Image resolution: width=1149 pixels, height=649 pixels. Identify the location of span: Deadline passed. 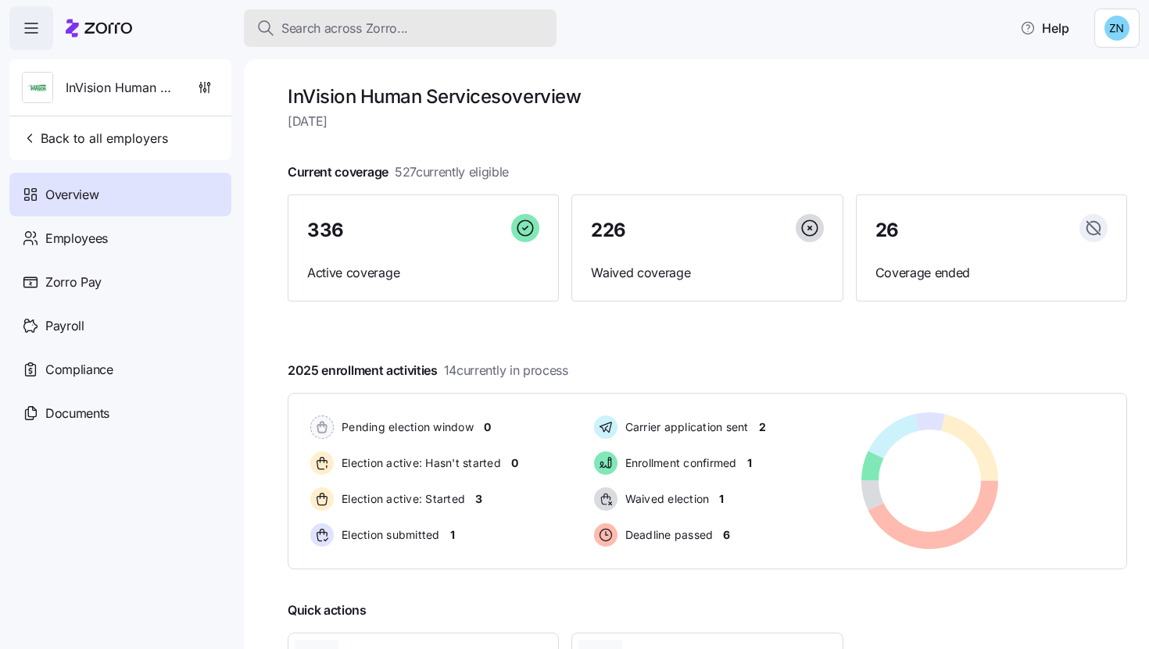
(666, 535).